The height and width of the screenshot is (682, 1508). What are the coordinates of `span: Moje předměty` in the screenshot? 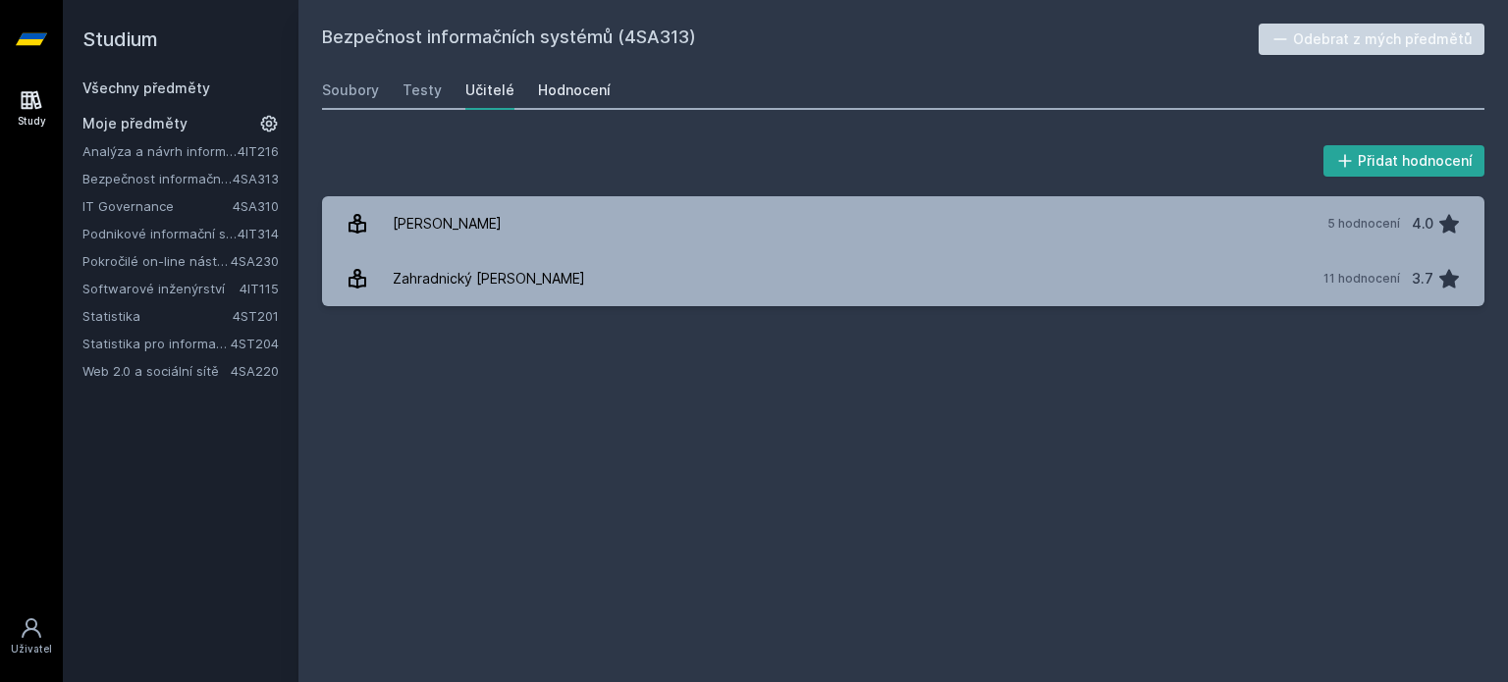 It's located at (135, 124).